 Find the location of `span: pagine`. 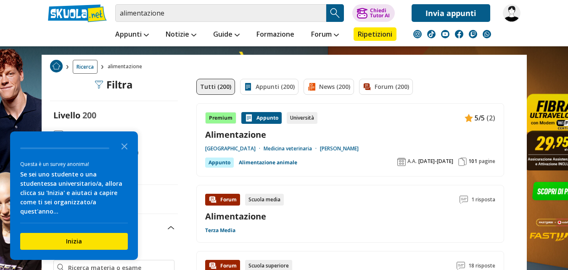

span: pagine is located at coordinates (487, 161).